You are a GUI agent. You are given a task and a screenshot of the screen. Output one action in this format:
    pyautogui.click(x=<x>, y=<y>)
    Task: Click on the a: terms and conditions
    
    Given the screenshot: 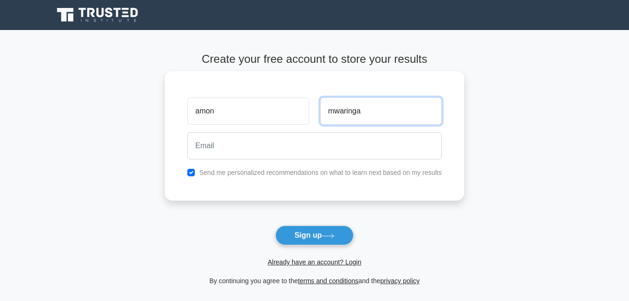 What is the action you would take?
    pyautogui.click(x=328, y=280)
    